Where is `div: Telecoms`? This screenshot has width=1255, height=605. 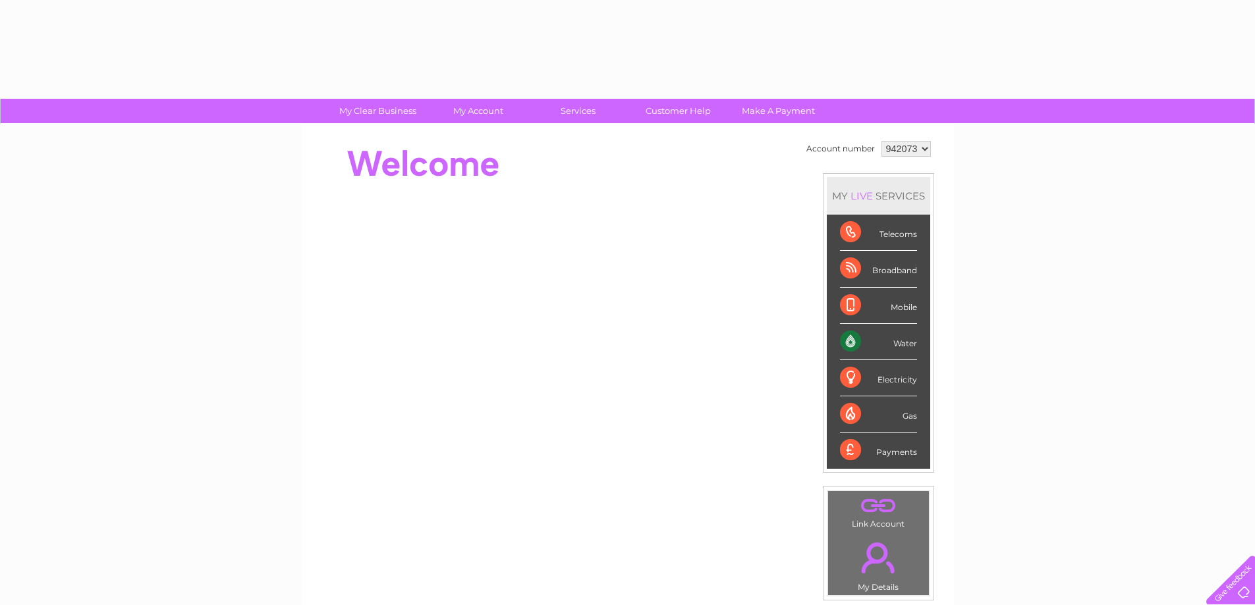
div: Telecoms is located at coordinates (878, 233).